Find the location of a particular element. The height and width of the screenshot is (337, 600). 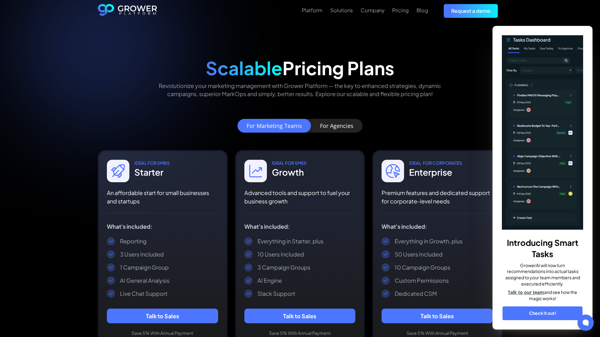

a: Solutions is located at coordinates (342, 10).